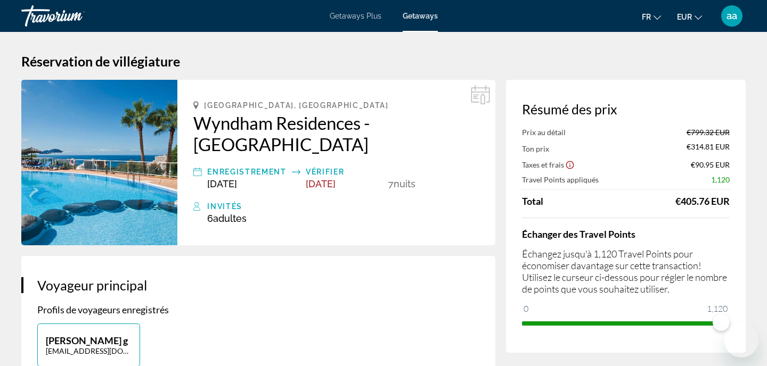 The width and height of the screenshot is (767, 366). I want to click on span: Total, so click(533, 201).